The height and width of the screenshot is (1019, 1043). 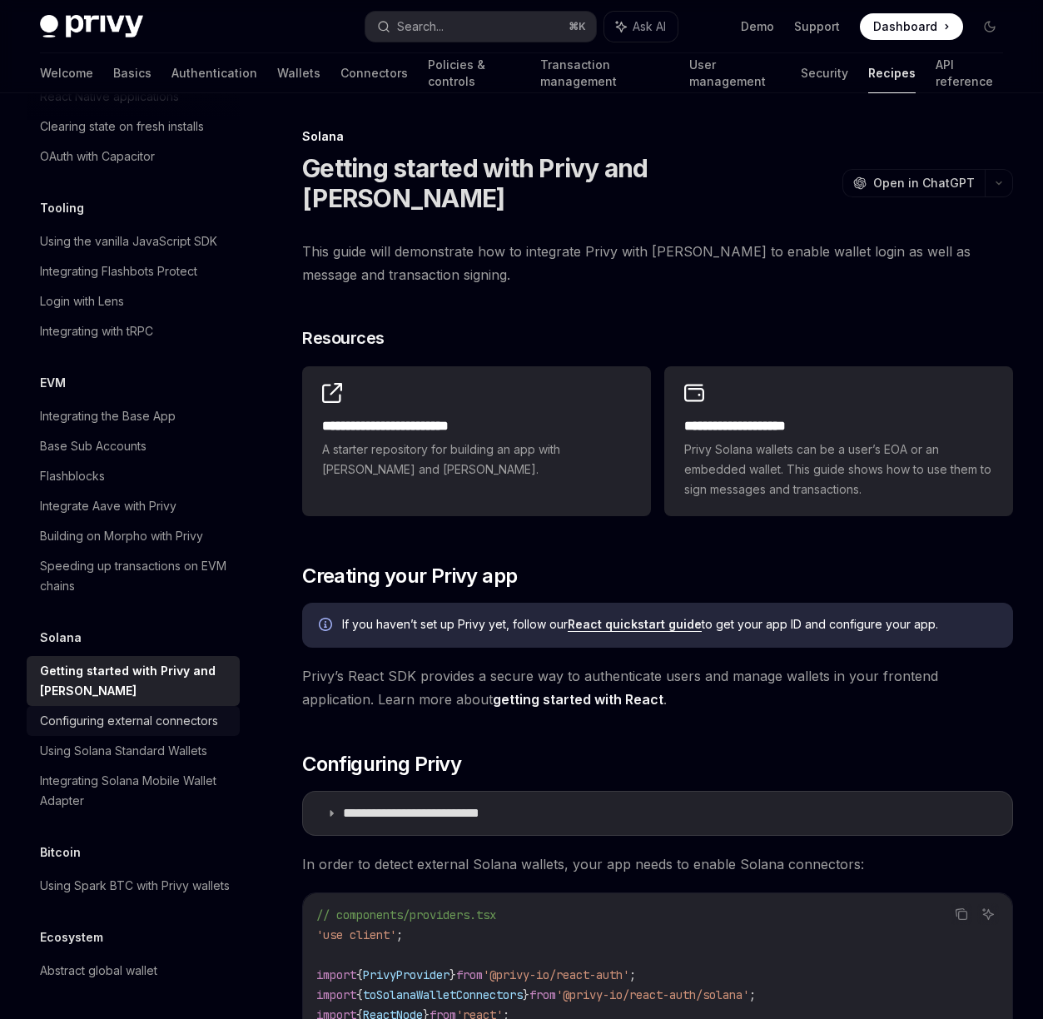 What do you see at coordinates (82, 301) in the screenshot?
I see `div: Login with Lens` at bounding box center [82, 301].